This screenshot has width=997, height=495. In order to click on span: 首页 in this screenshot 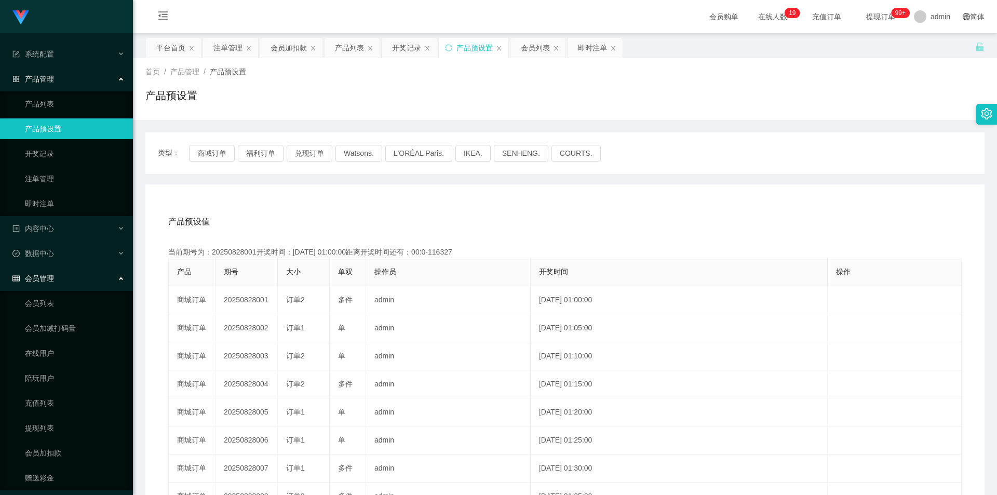, I will do `click(153, 72)`.